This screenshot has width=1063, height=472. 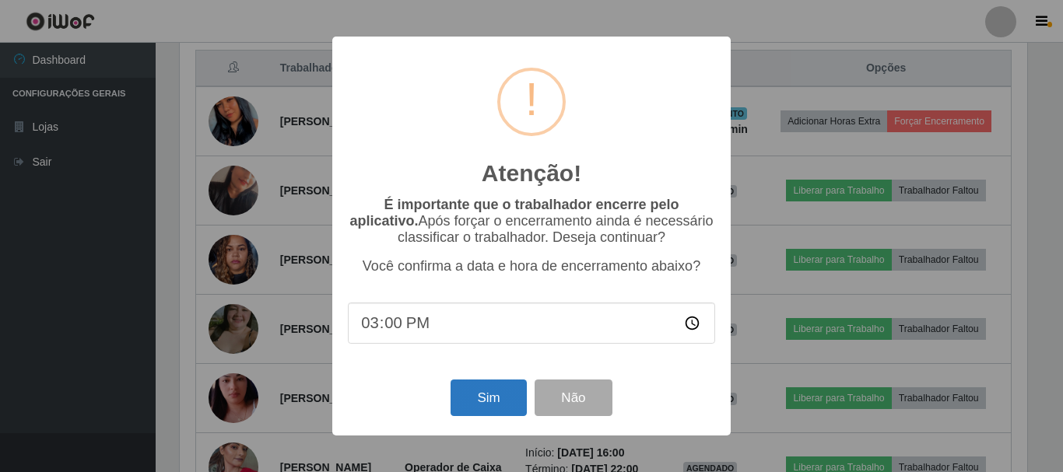 I want to click on p: Após forçar o encerramento ainda é necessário classificar o trabalhador. Deseja continuar?, so click(x=531, y=221).